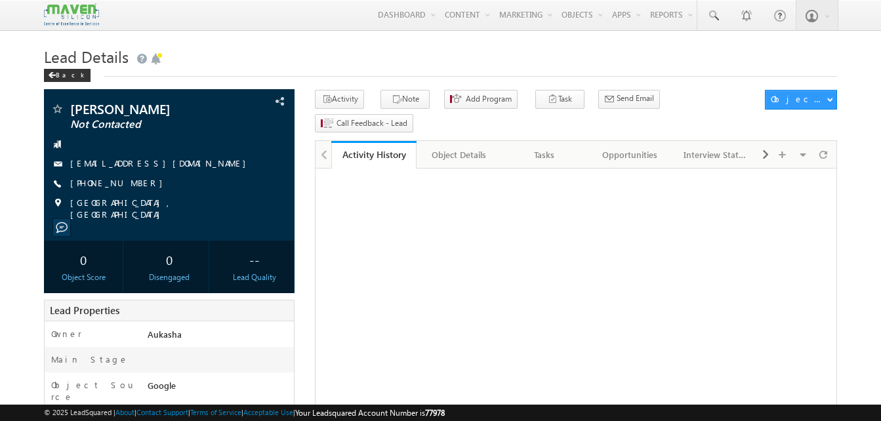 Image resolution: width=881 pixels, height=421 pixels. What do you see at coordinates (219, 388) in the screenshot?
I see `div: Google` at bounding box center [219, 388].